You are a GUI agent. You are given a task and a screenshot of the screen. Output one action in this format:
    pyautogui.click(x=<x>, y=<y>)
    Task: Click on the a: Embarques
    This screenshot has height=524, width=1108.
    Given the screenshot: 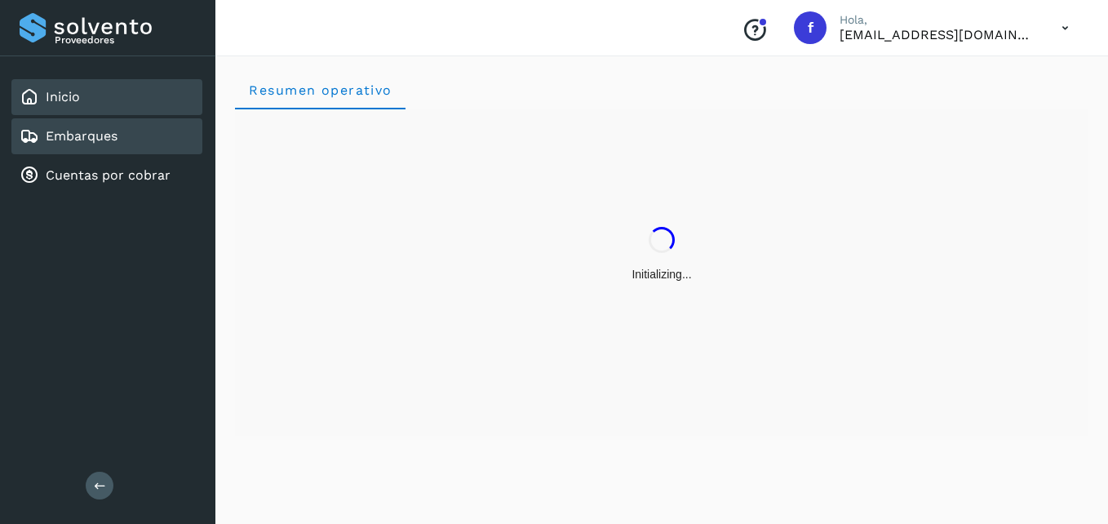 What is the action you would take?
    pyautogui.click(x=82, y=135)
    